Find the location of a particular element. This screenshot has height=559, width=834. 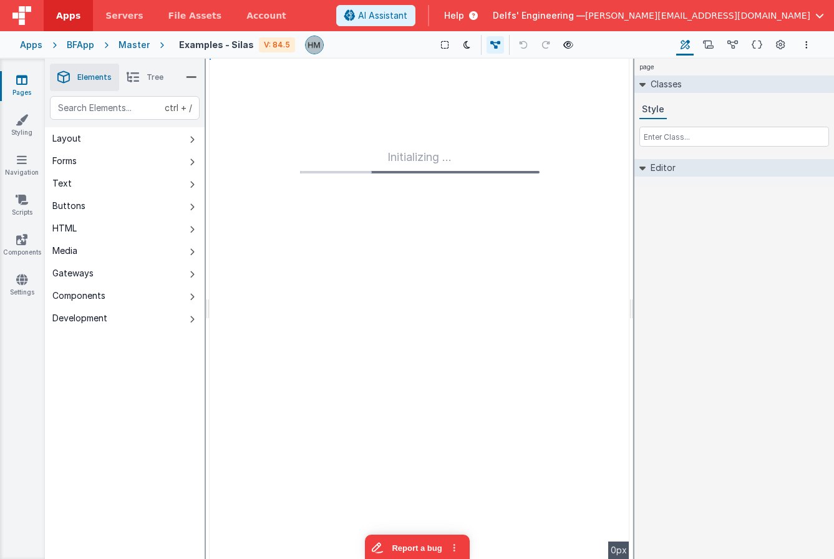

input: Search Elements... is located at coordinates (125, 108).